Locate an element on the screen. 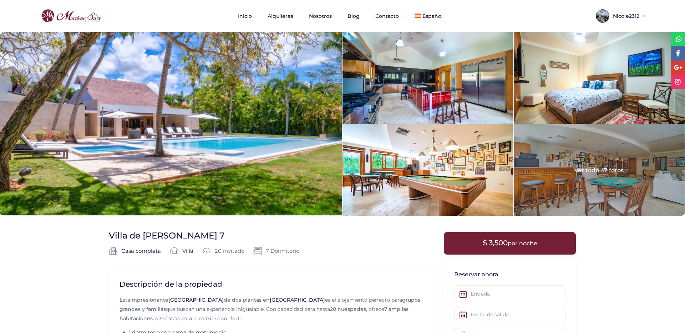  h3: Reservar ahora is located at coordinates (510, 275).